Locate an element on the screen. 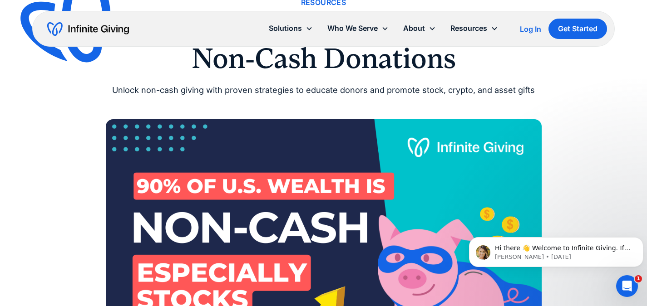 The image size is (647, 306). div: Unlock non-cash giving with proven strategies to educate donors and promote stock, crypto, and as... is located at coordinates (324, 90).